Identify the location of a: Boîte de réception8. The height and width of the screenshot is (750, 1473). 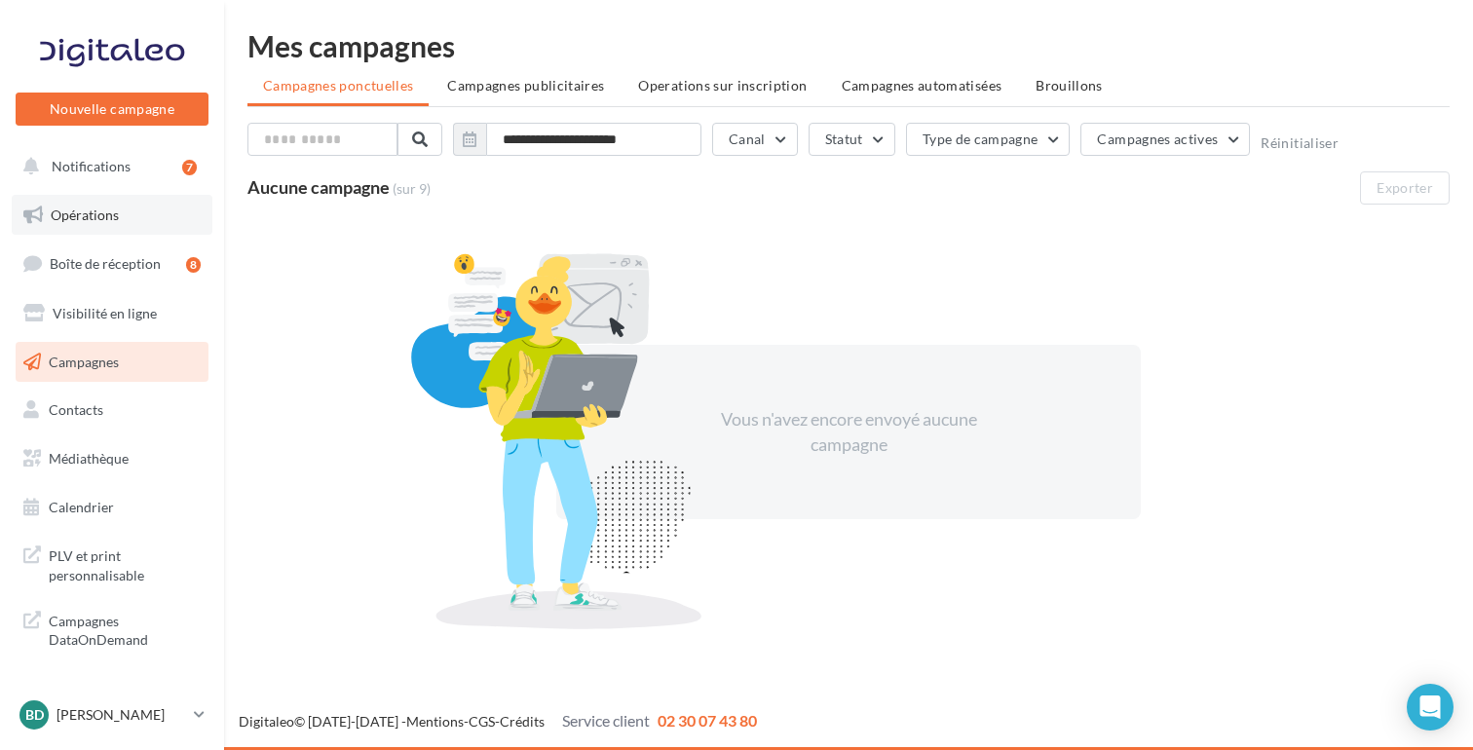
(112, 263).